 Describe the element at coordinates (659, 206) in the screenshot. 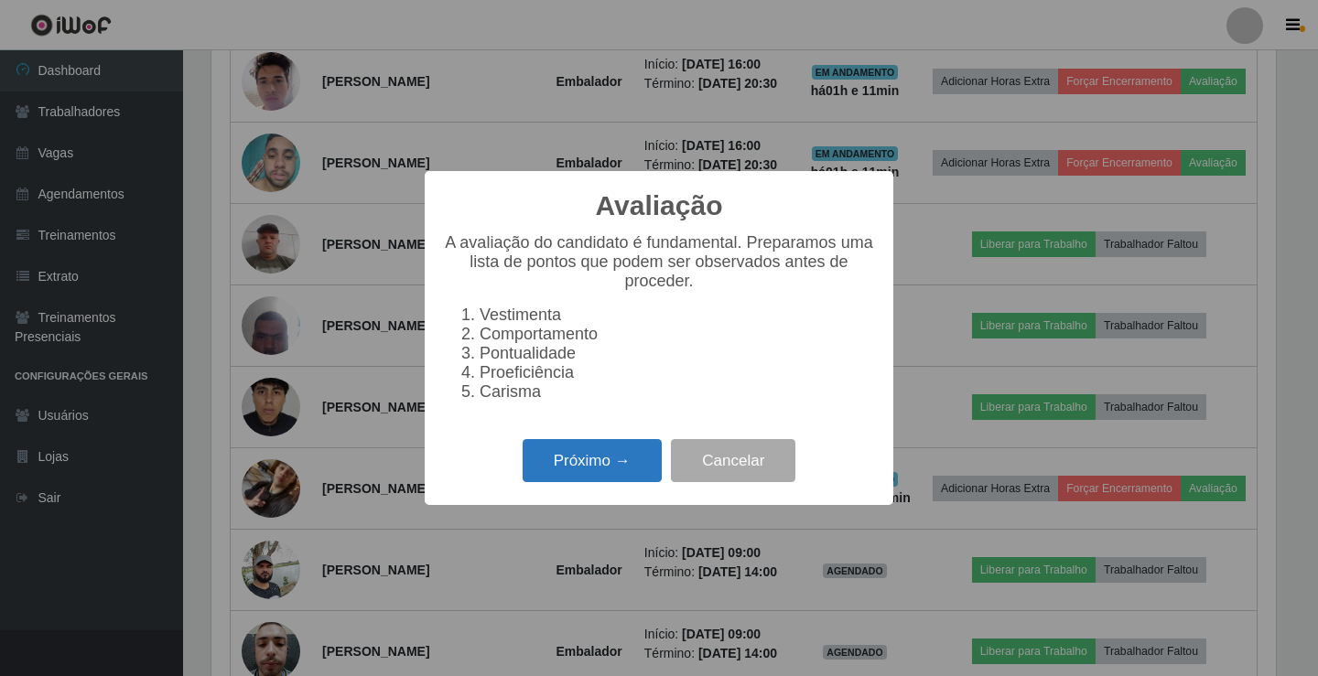

I see `h2: Avaliação` at that location.